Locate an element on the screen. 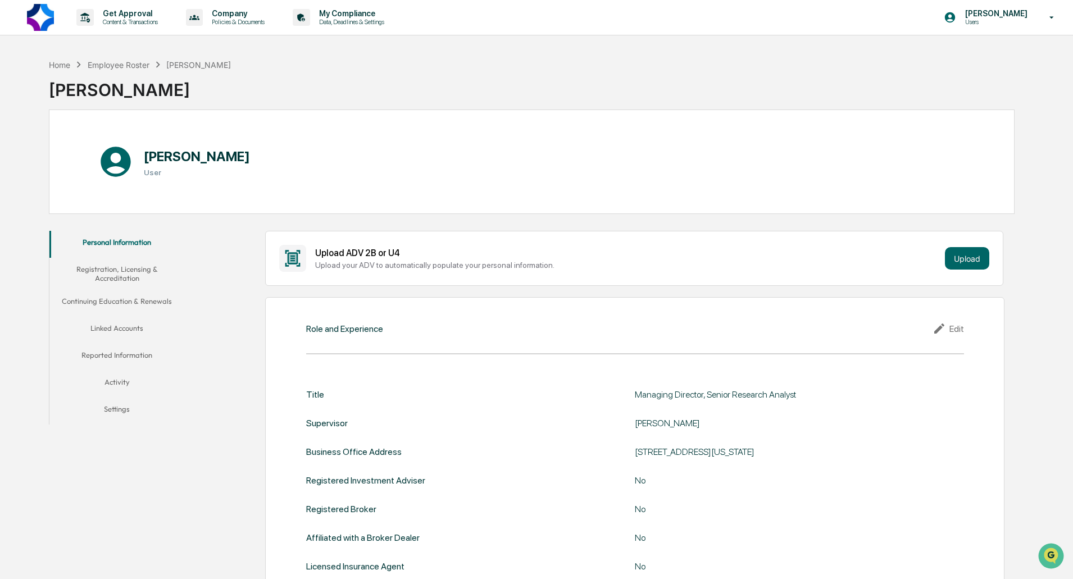 This screenshot has height=579, width=1073. div: Home is located at coordinates (60, 65).